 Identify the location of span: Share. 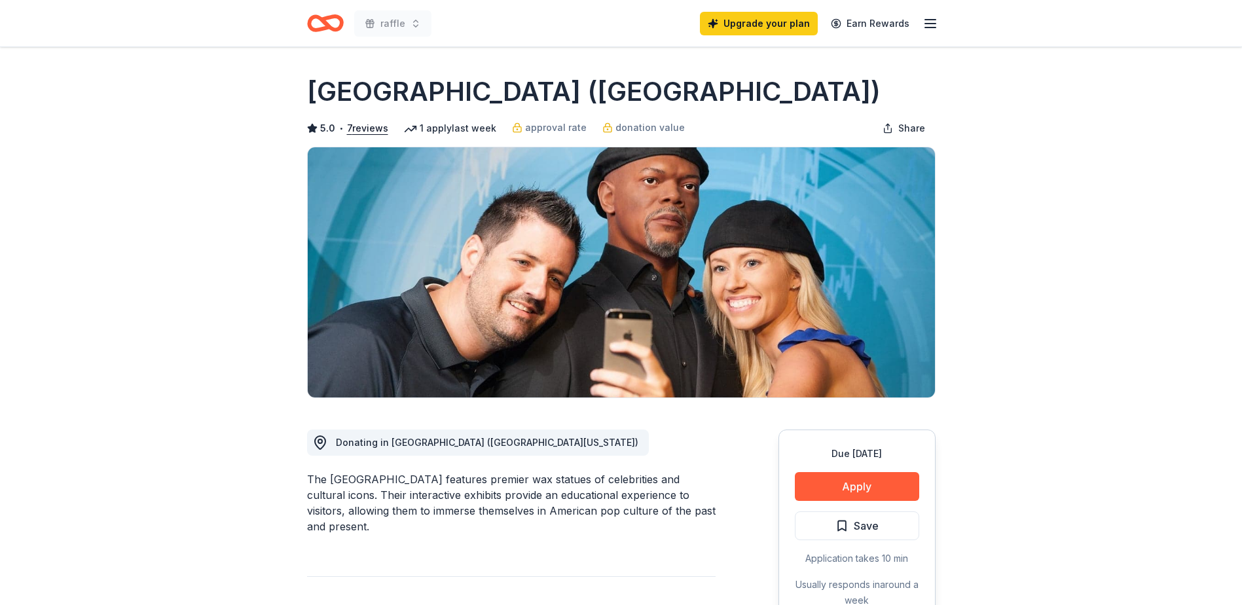
(911, 128).